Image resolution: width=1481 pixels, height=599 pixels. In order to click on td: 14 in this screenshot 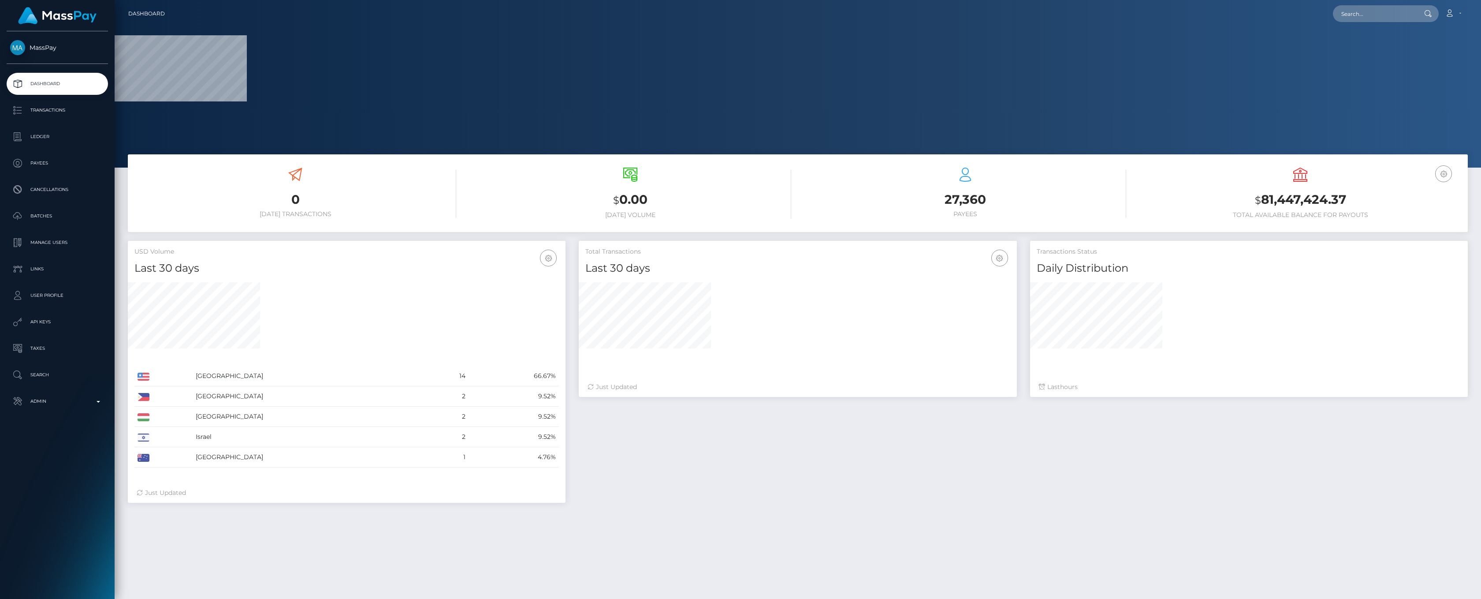, I will do `click(449, 376)`.